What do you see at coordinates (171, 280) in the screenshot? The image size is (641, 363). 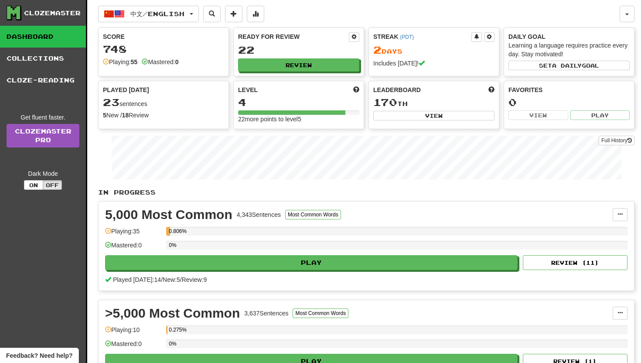 I see `span: New: 5` at bounding box center [171, 280].